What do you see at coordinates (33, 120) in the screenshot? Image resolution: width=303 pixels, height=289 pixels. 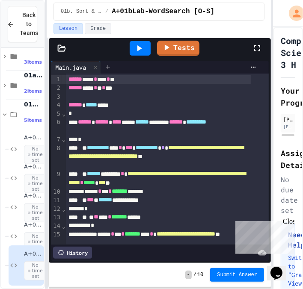 I see `span: 5 items` at bounding box center [33, 120].